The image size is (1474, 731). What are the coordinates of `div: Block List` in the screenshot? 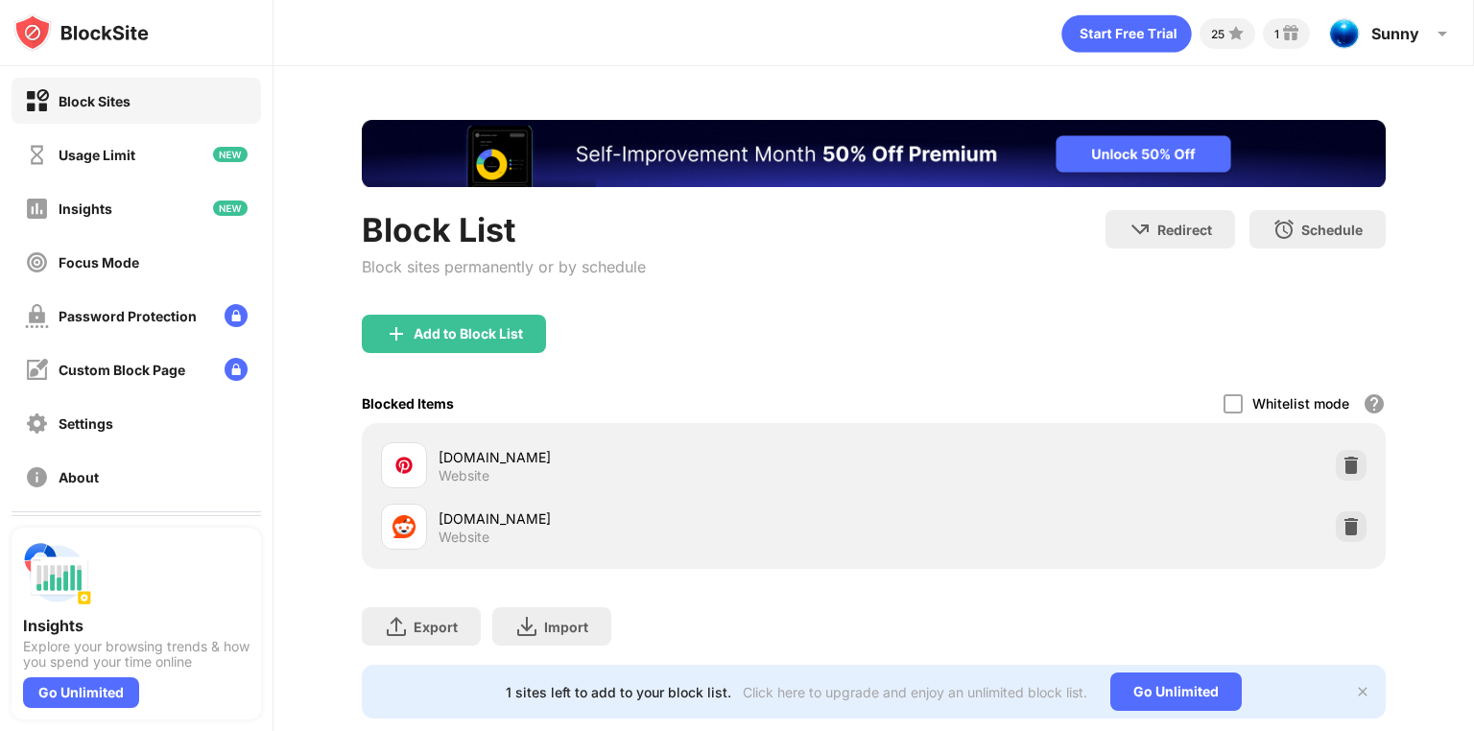 It's located at (504, 229).